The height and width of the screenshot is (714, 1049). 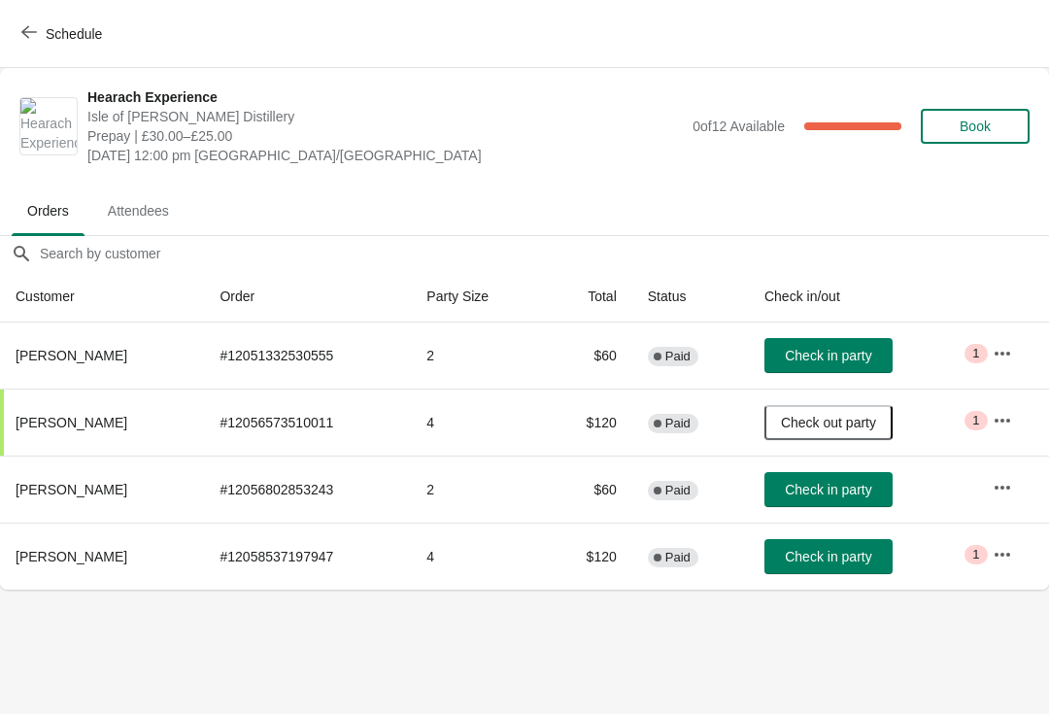 What do you see at coordinates (975, 126) in the screenshot?
I see `button: Book` at bounding box center [975, 126].